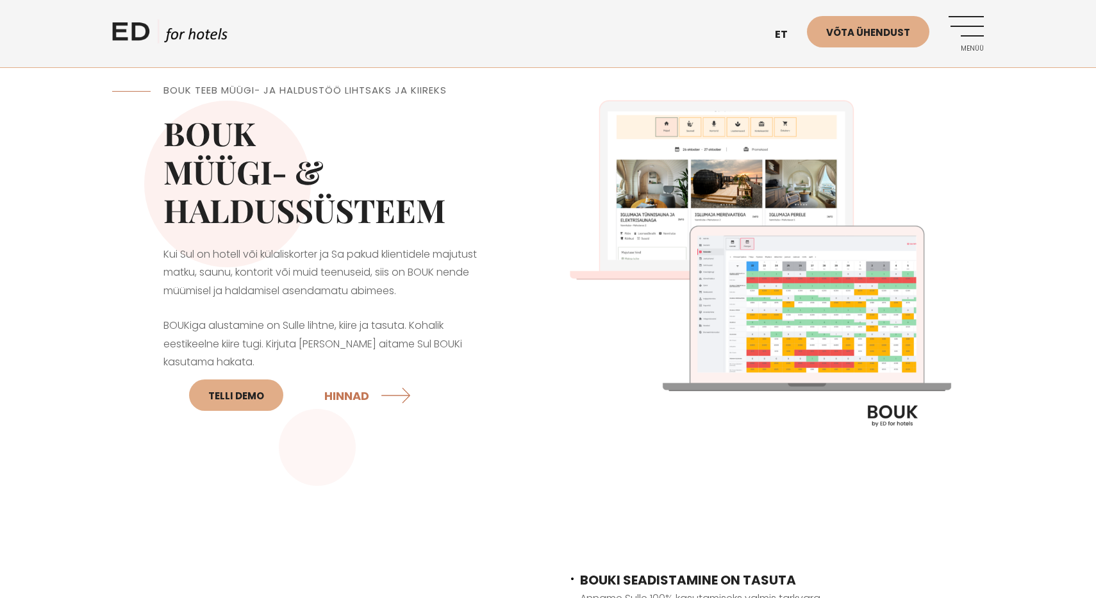 The image size is (1096, 598). I want to click on a: ED HOTELS, so click(170, 35).